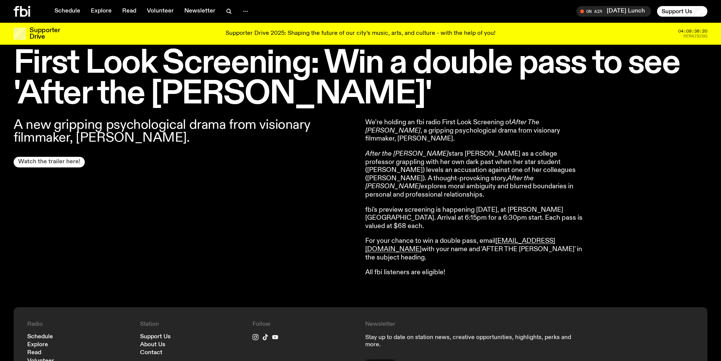  What do you see at coordinates (151, 352) in the screenshot?
I see `a: Contact` at bounding box center [151, 352].